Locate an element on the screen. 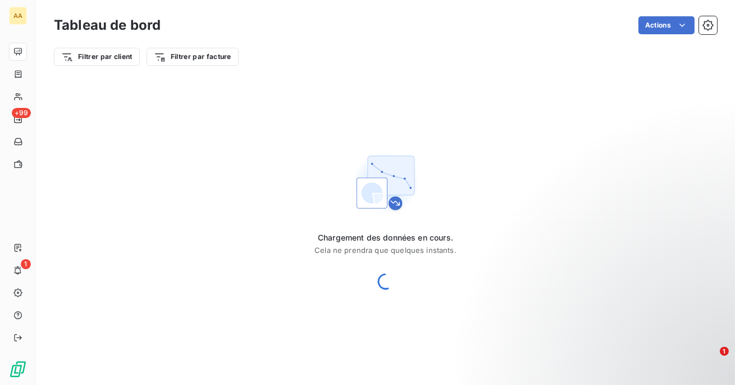 This screenshot has width=735, height=385. img: Logo LeanPay is located at coordinates (18, 369).